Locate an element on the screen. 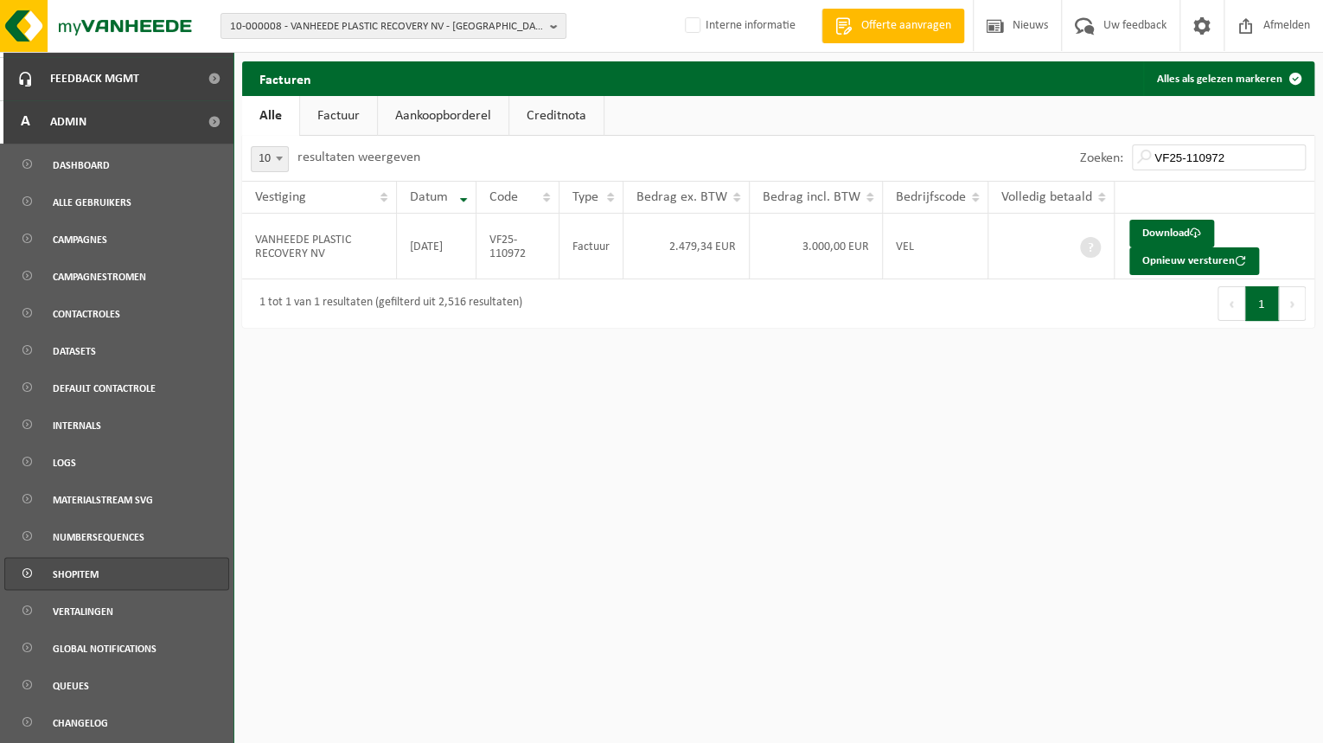 The width and height of the screenshot is (1323, 743). a: Queues is located at coordinates (117, 685).